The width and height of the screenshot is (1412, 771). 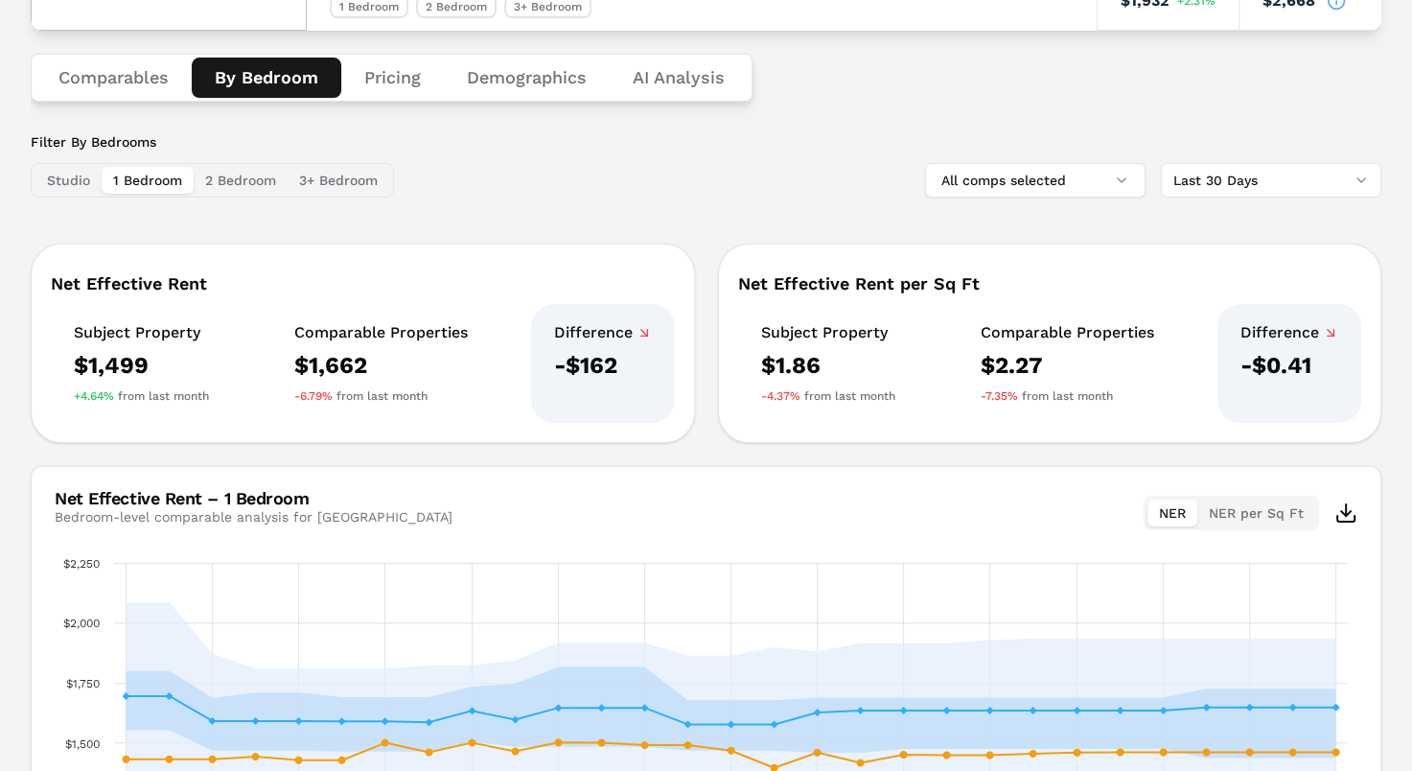 What do you see at coordinates (1290, 365) in the screenshot?
I see `div: -$0.41` at bounding box center [1290, 365].